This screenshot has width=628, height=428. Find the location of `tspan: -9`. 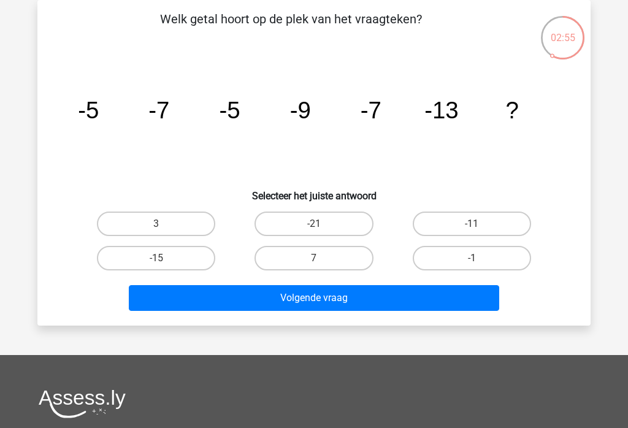

tspan: -9 is located at coordinates (301, 110).